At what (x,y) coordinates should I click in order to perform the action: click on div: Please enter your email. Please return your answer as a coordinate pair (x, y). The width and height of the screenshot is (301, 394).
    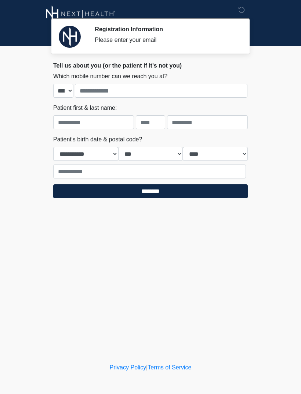
    Looking at the image, I should click on (165, 40).